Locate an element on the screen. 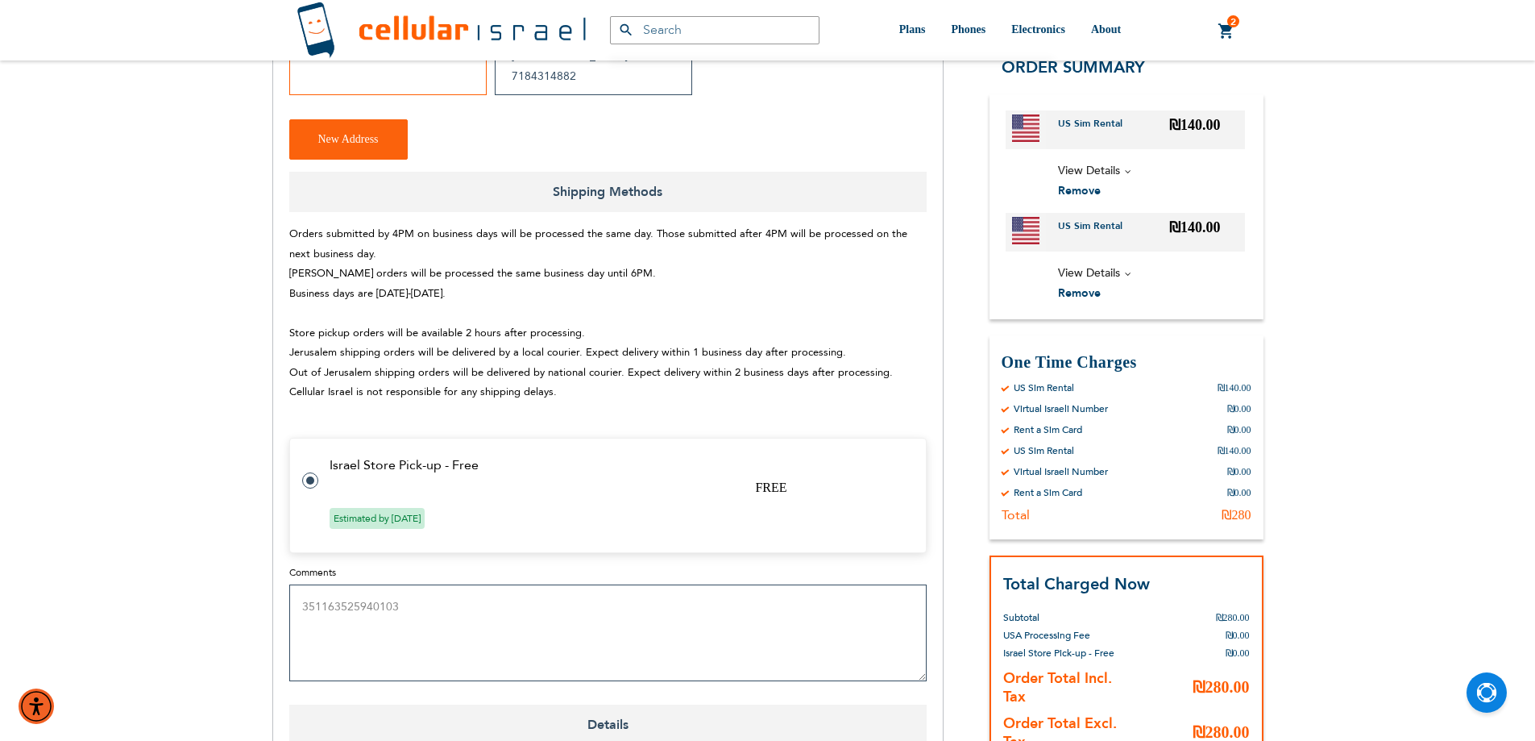 This screenshot has height=741, width=1535. img: Cellular Israel Logo is located at coordinates (441, 30).